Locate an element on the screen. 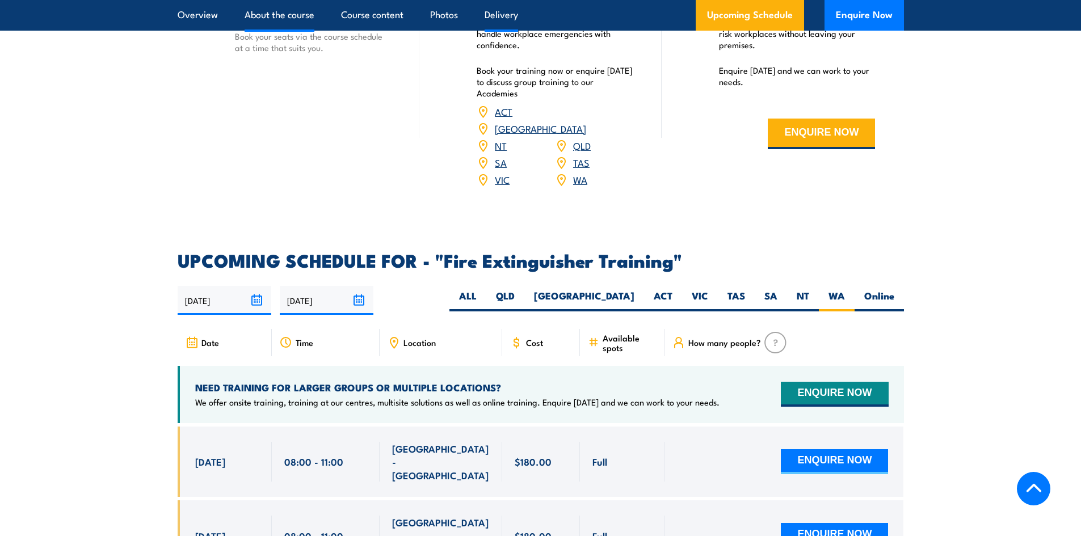 The image size is (1081, 536). label: WA is located at coordinates (837, 300).